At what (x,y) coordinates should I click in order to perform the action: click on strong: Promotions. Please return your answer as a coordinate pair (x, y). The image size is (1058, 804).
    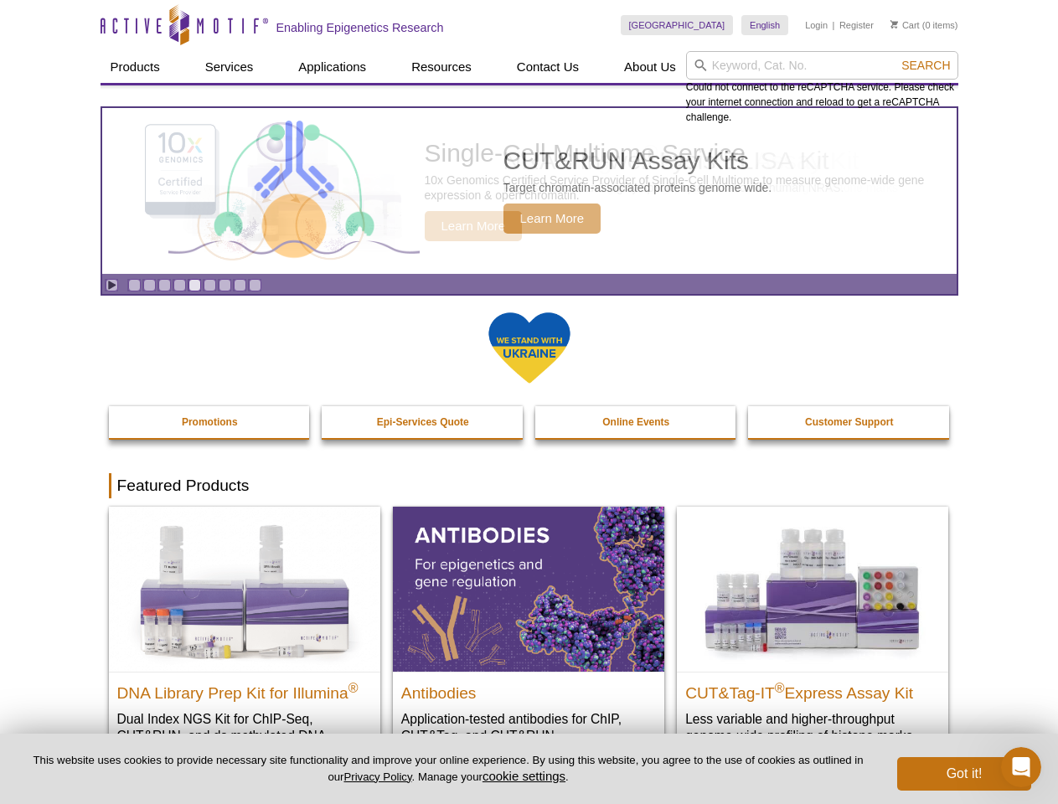
    Looking at the image, I should click on (209, 422).